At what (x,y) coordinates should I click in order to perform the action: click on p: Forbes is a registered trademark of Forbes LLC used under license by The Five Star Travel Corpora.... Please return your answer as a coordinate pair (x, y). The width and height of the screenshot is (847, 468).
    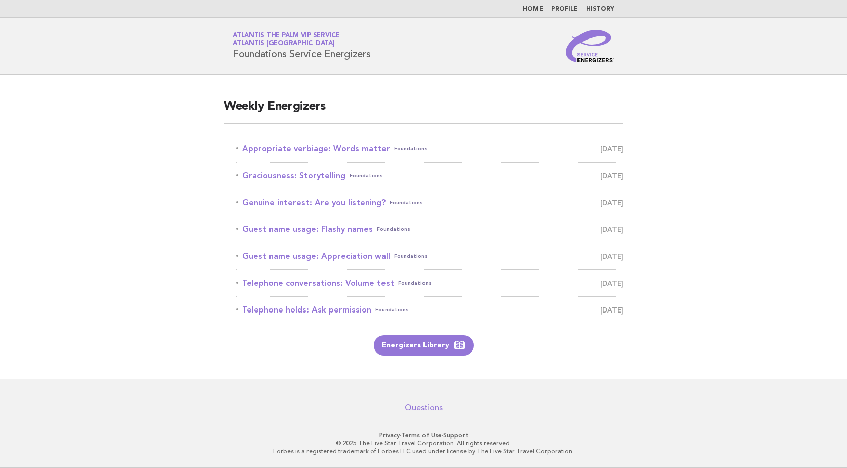
    Looking at the image, I should click on (423, 451).